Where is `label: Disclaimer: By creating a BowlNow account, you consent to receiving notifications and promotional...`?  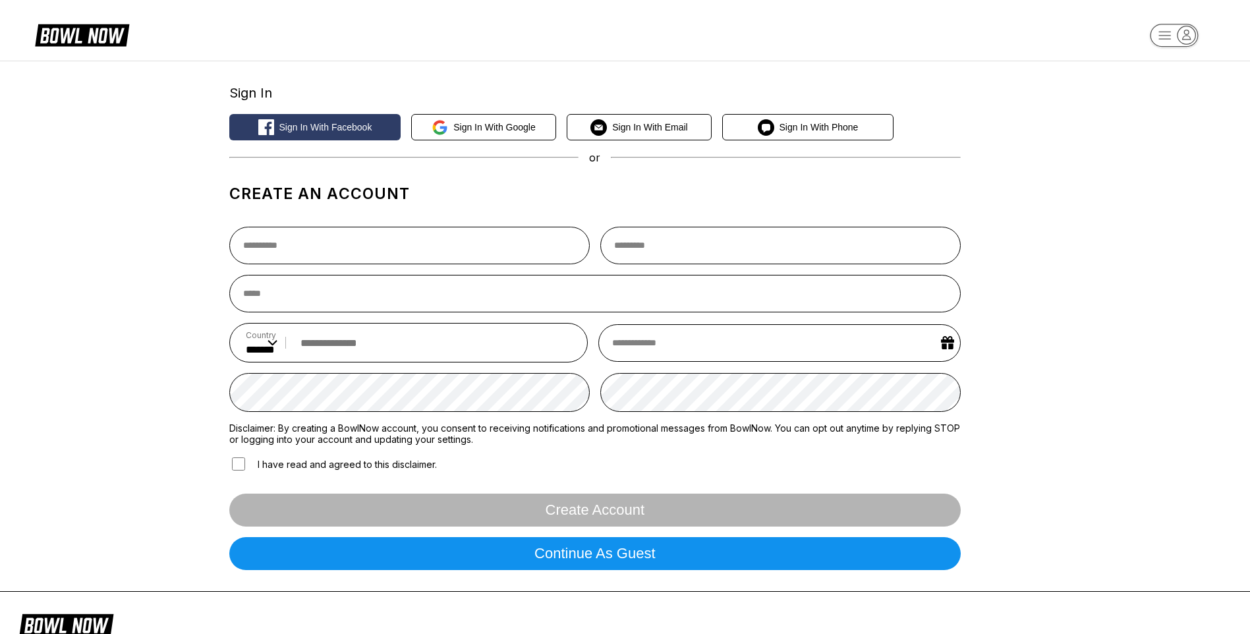 label: Disclaimer: By creating a BowlNow account, you consent to receiving notifications and promotional... is located at coordinates (595, 434).